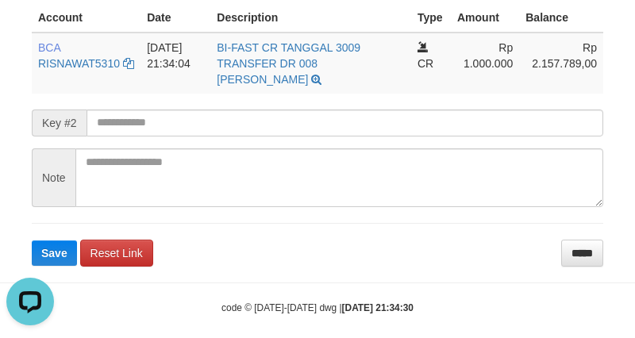  I want to click on a: Copy RISNAWAT5310 to clipboard, so click(129, 63).